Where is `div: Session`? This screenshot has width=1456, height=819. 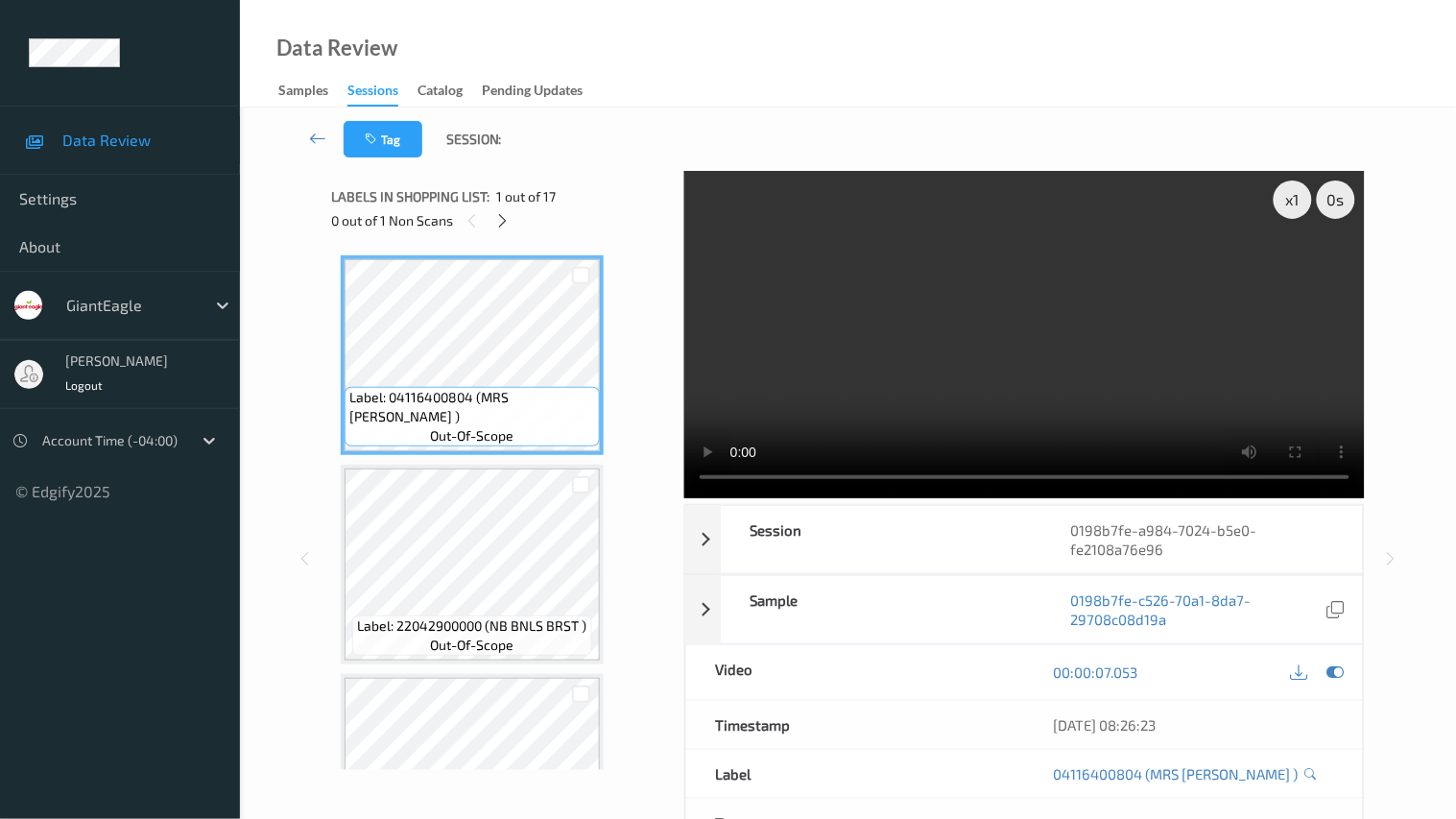
div: Session is located at coordinates (881, 540).